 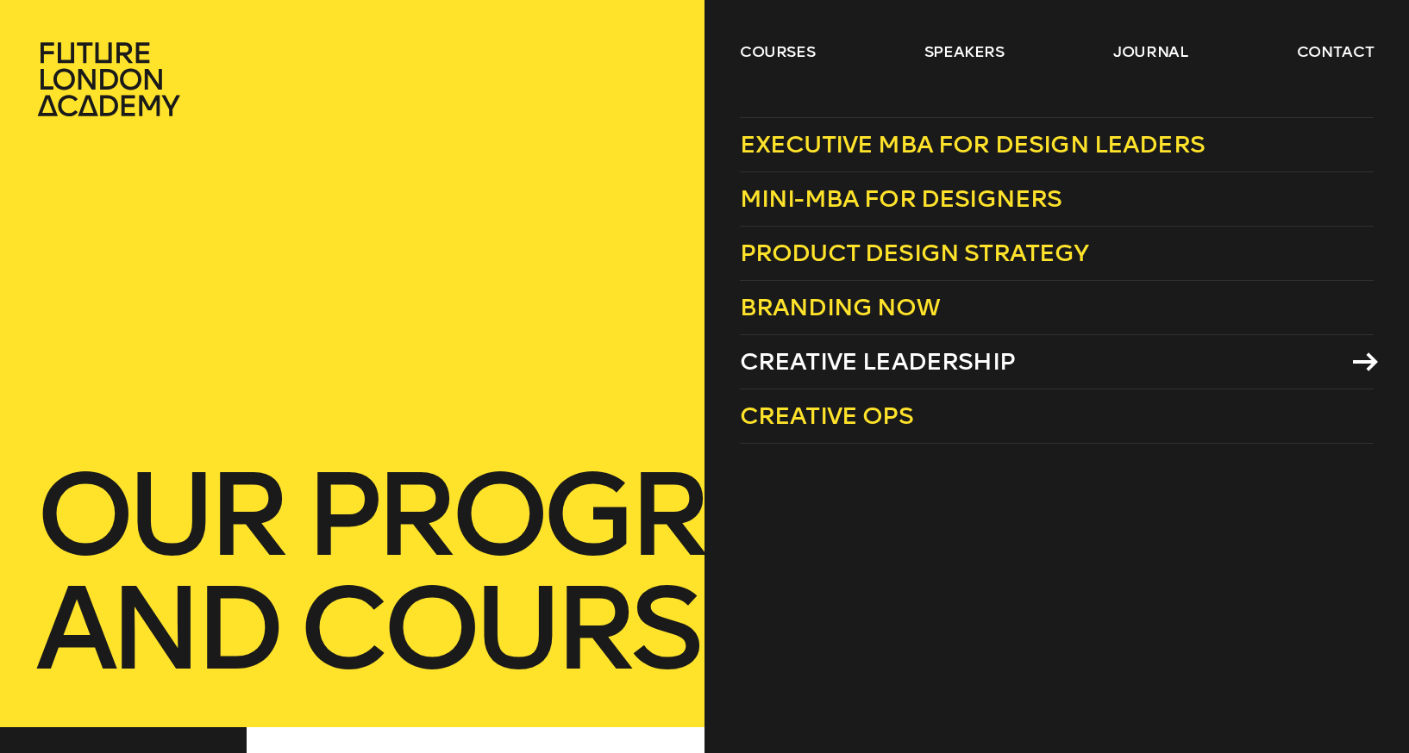 What do you see at coordinates (914, 253) in the screenshot?
I see `span: Product Design Strategy` at bounding box center [914, 253].